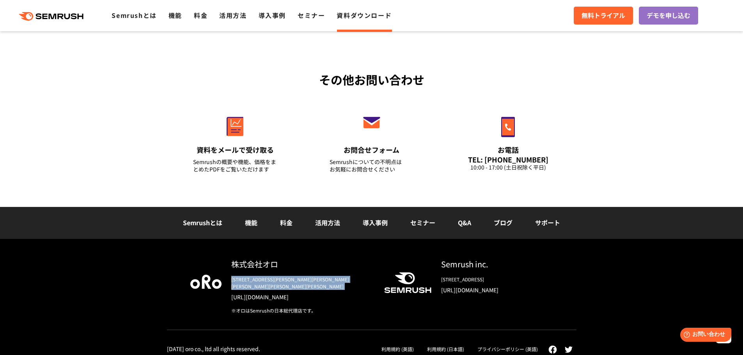  What do you see at coordinates (364, 15) in the screenshot?
I see `a: 資料ダウンロード` at bounding box center [364, 15].